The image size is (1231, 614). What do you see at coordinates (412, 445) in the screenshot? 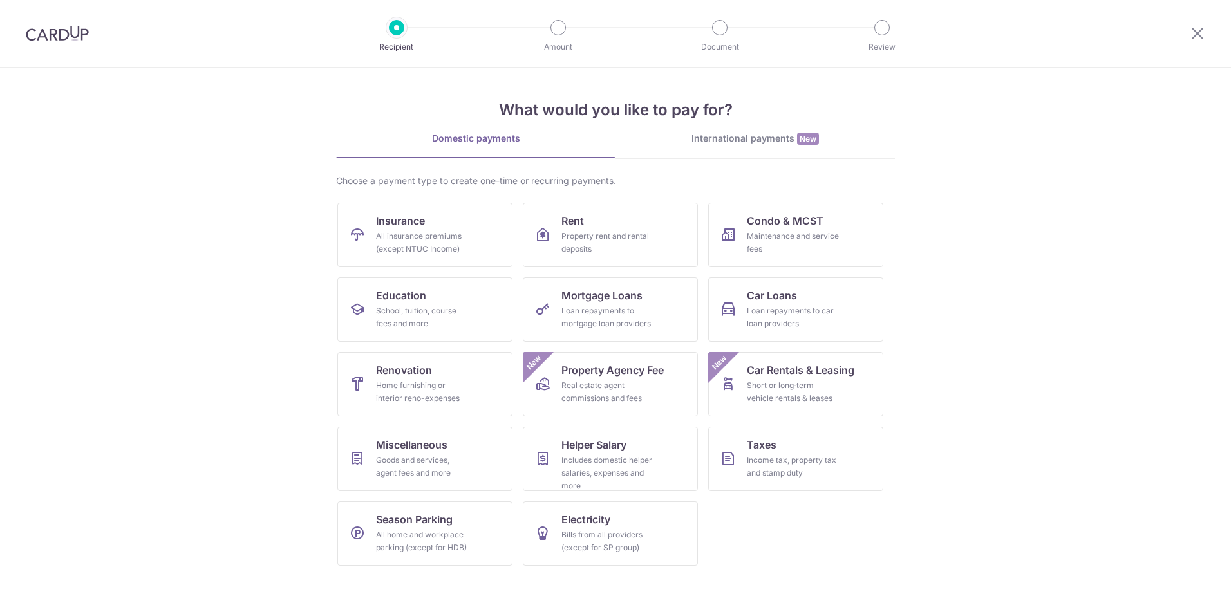
I see `span: Miscellaneous` at bounding box center [412, 445].